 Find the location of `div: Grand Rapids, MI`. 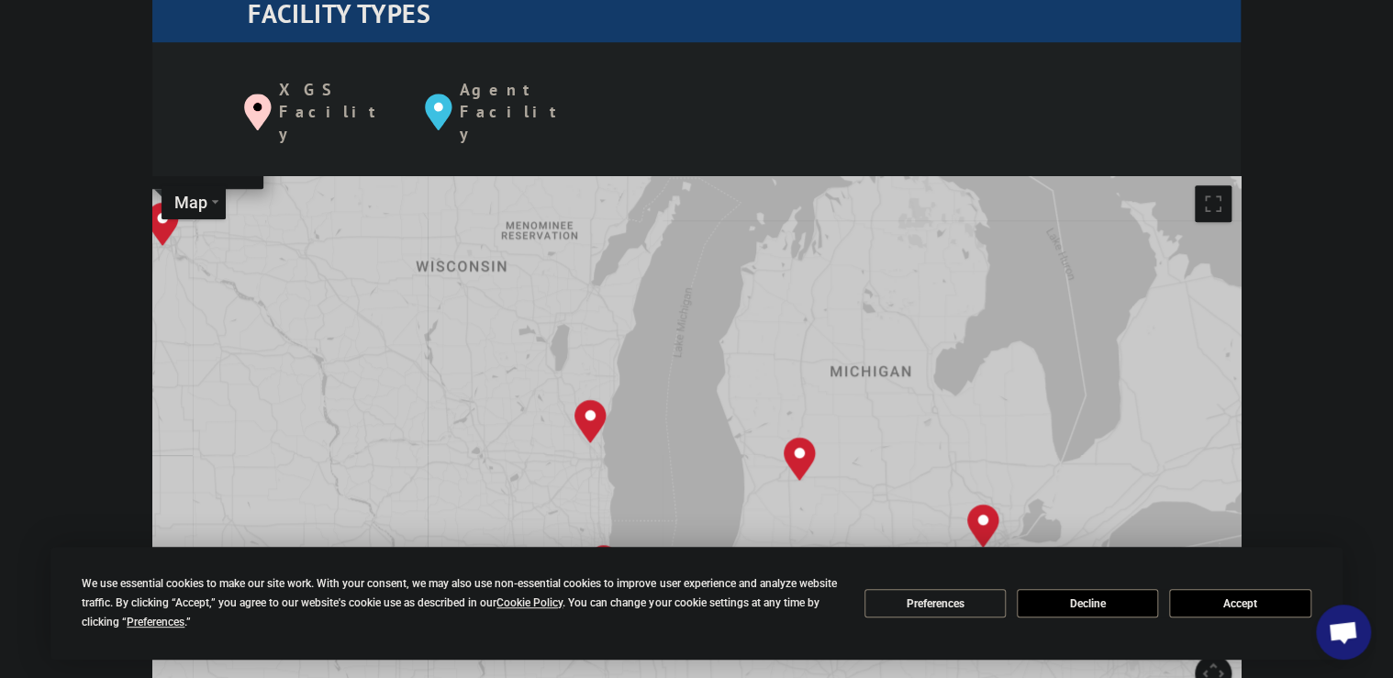

div: Grand Rapids, MI is located at coordinates (799, 459).